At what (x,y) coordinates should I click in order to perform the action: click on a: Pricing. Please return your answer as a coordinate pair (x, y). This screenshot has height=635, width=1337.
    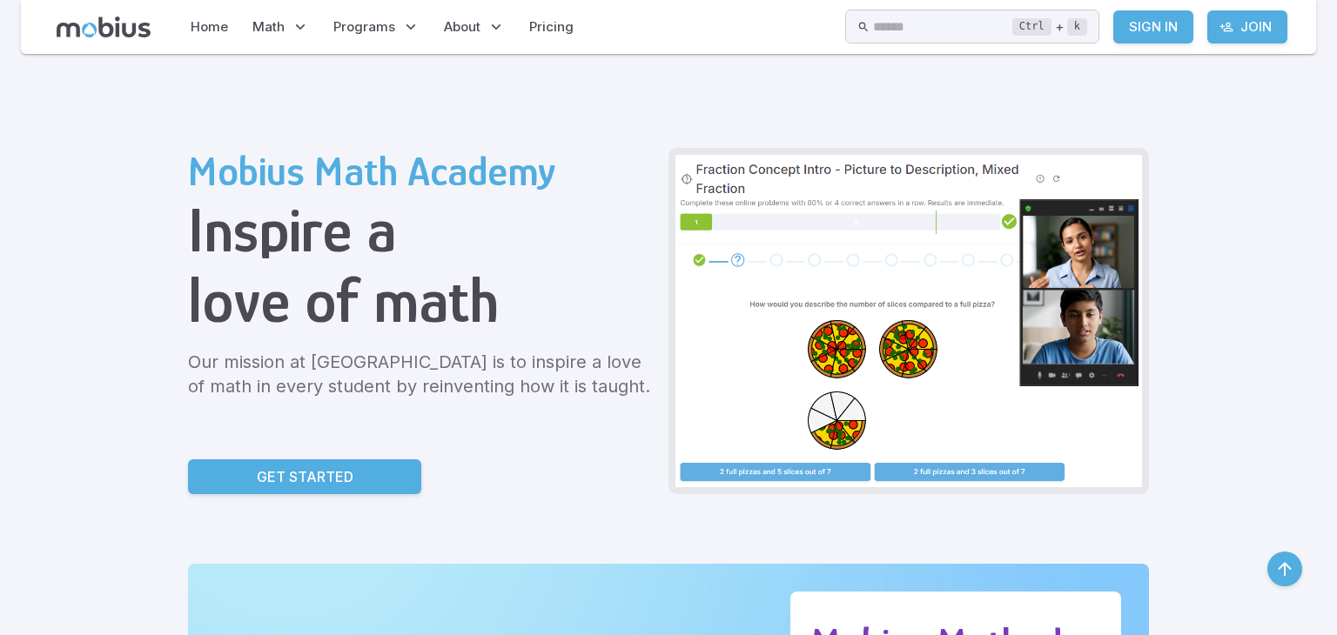
    Looking at the image, I should click on (551, 27).